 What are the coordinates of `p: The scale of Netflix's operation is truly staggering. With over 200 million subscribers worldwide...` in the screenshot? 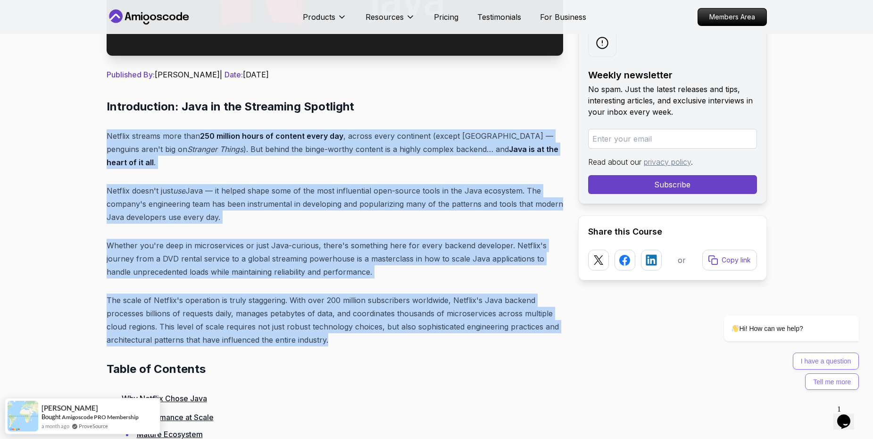 It's located at (335, 320).